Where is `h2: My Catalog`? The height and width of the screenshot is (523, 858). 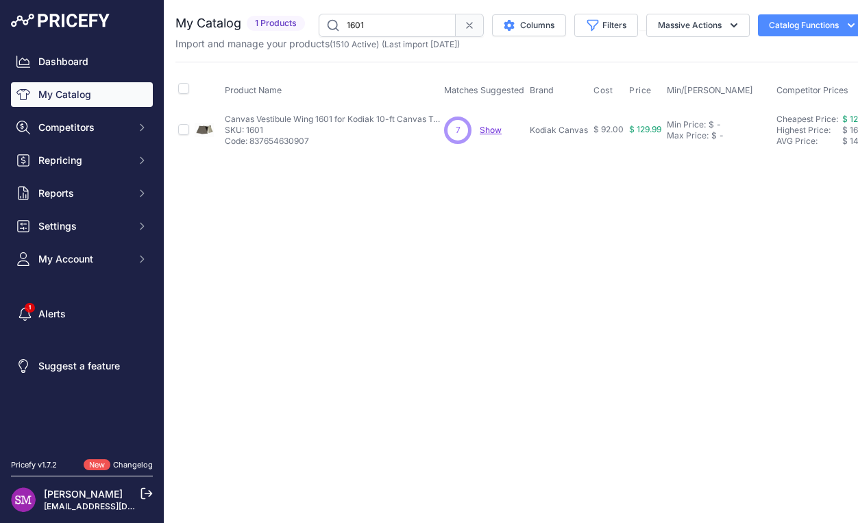
h2: My Catalog is located at coordinates (208, 23).